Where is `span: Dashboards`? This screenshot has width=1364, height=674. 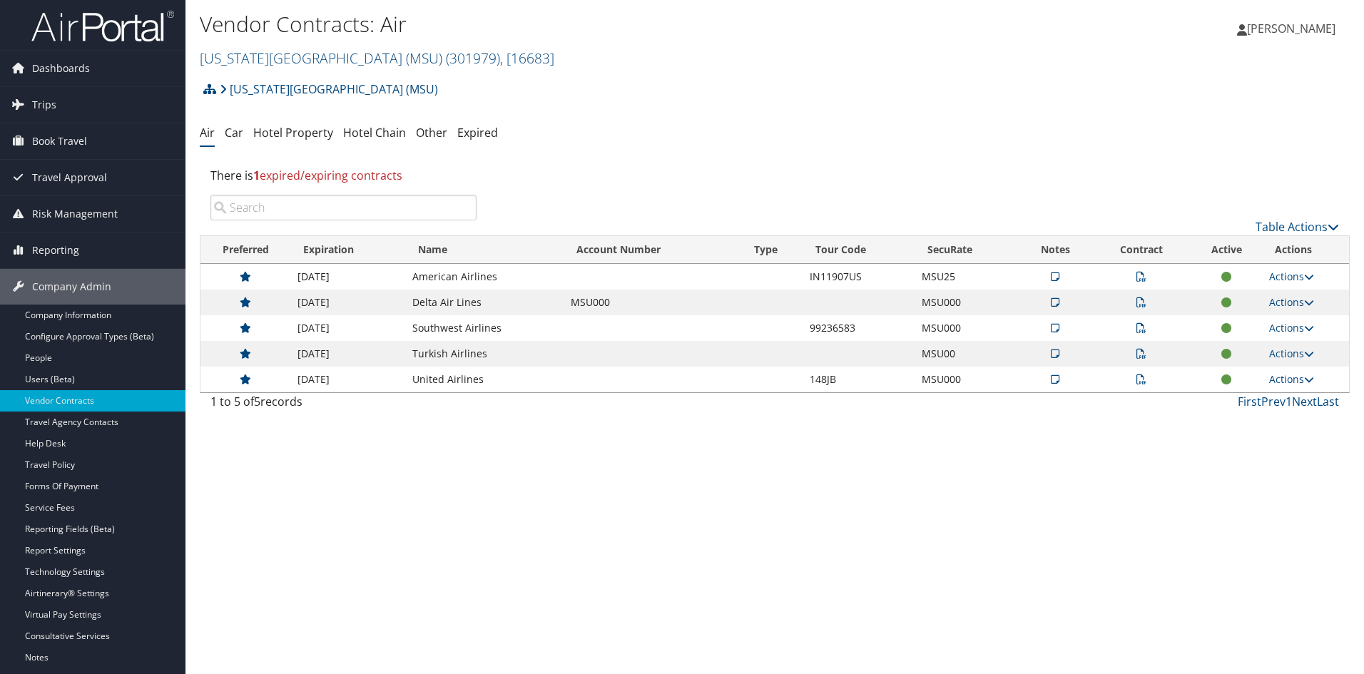 span: Dashboards is located at coordinates (61, 69).